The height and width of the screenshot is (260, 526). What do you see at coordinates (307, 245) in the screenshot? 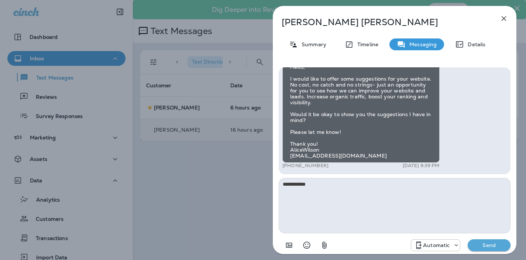
I see `button: Select an emoji` at bounding box center [307, 245].